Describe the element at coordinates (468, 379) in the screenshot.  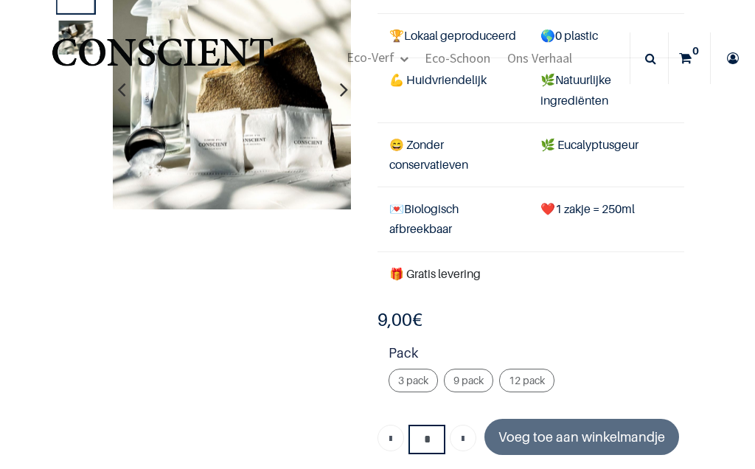
I see `span: 9 pack` at that location.